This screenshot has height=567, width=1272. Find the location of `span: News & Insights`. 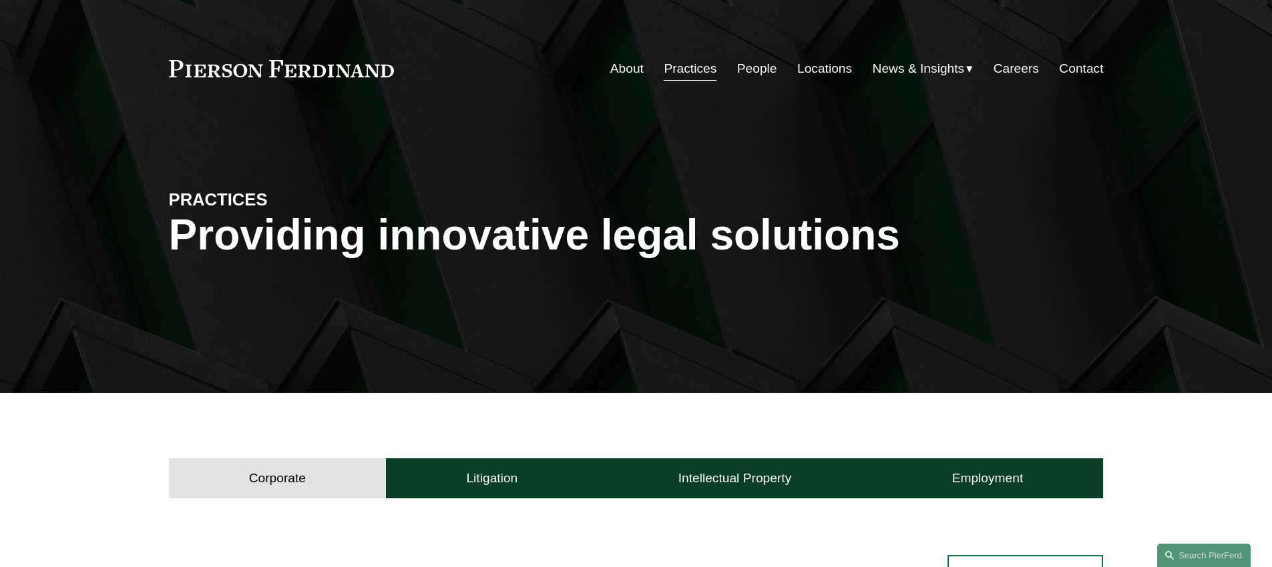

span: News & Insights is located at coordinates (919, 69).